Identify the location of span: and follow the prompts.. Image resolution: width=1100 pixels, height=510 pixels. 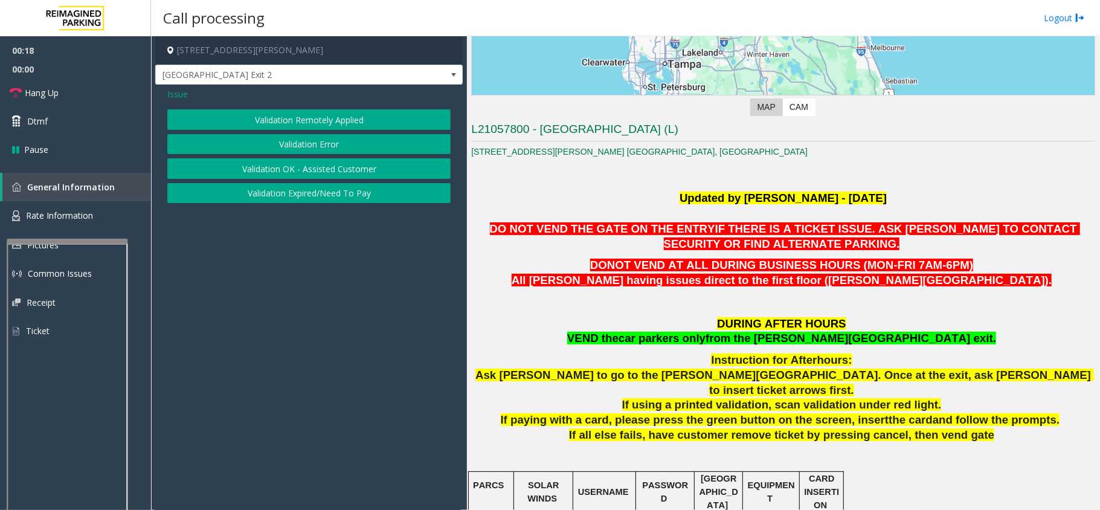
(996, 419).